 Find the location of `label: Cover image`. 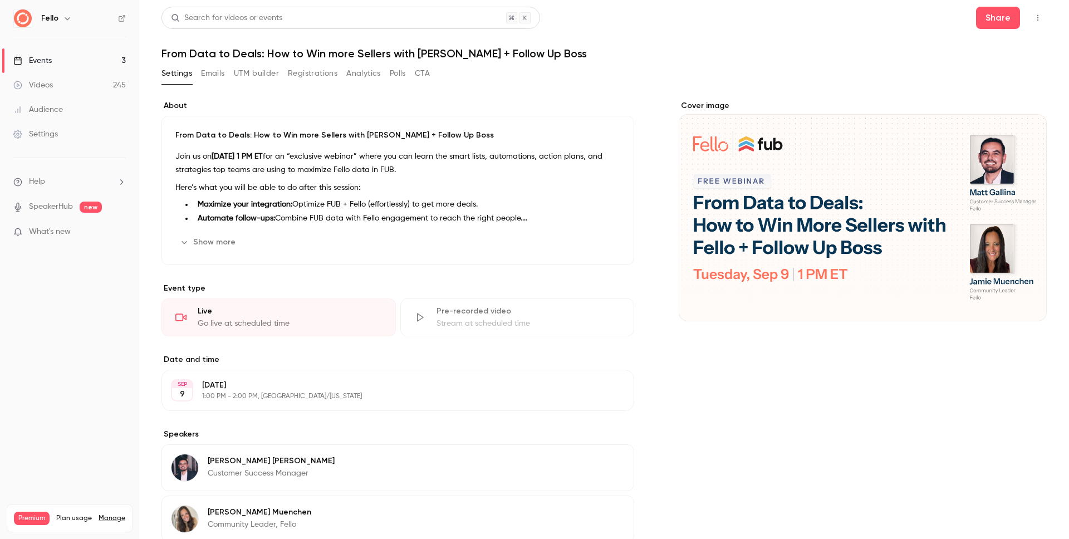

label: Cover image is located at coordinates (863, 106).